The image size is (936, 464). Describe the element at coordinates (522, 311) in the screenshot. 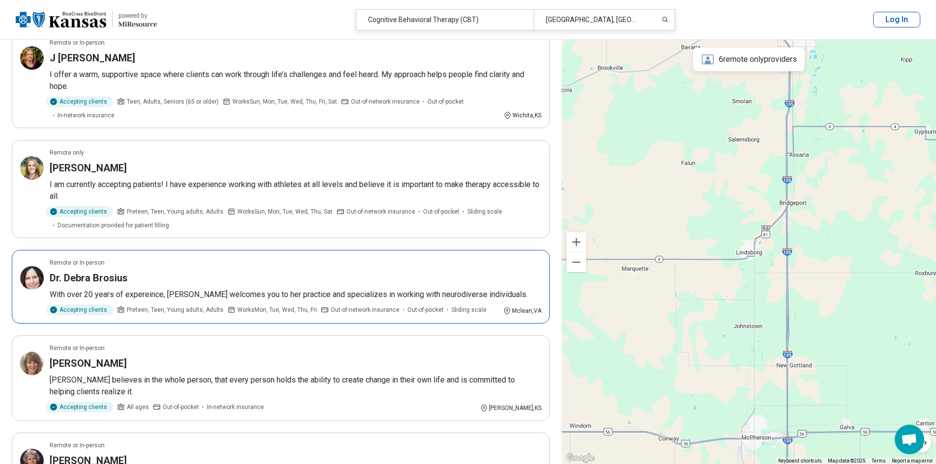

I see `div: Mclean , VA` at that location.